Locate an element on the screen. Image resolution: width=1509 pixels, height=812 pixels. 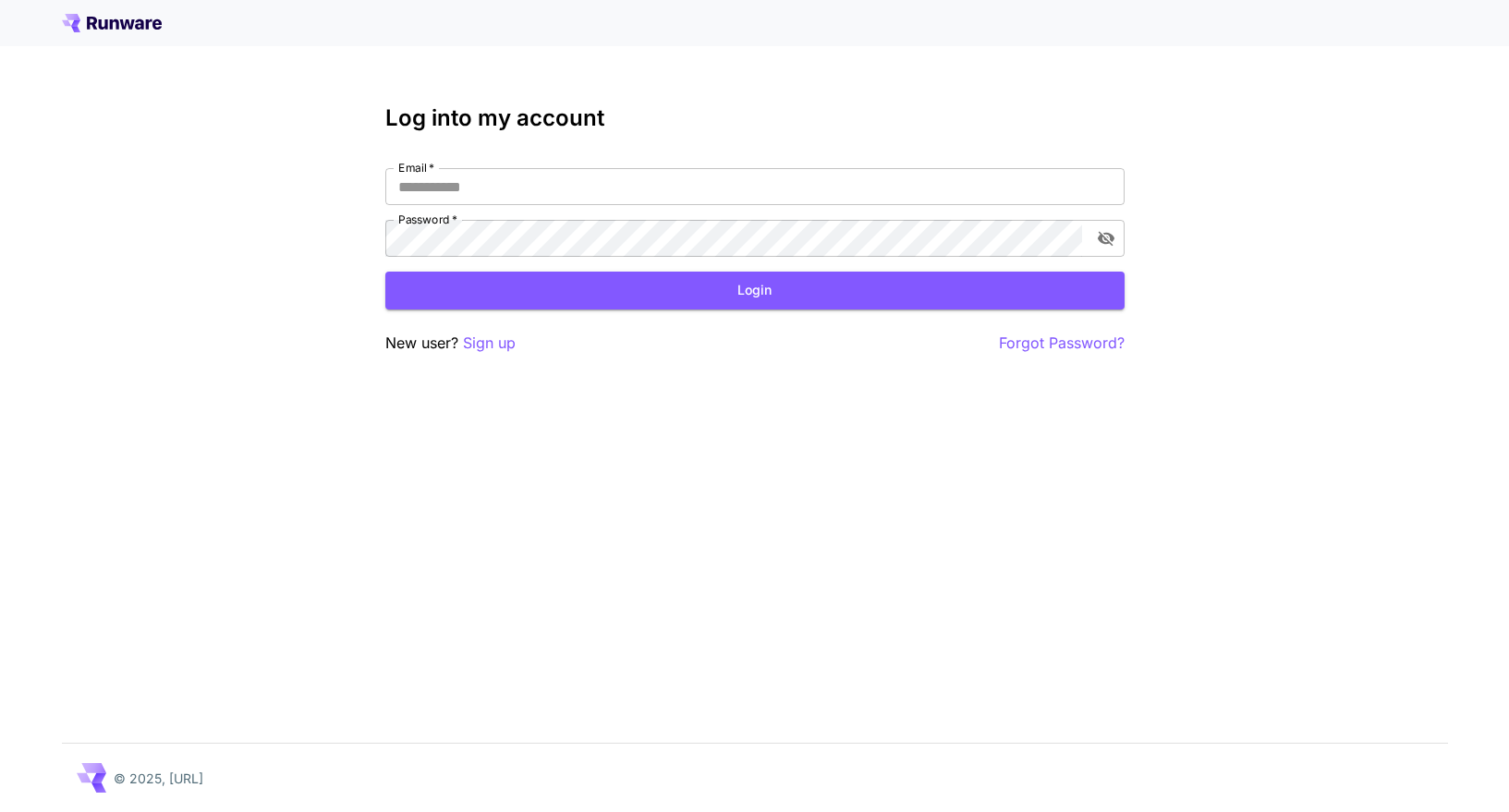
button: Login is located at coordinates (755, 290).